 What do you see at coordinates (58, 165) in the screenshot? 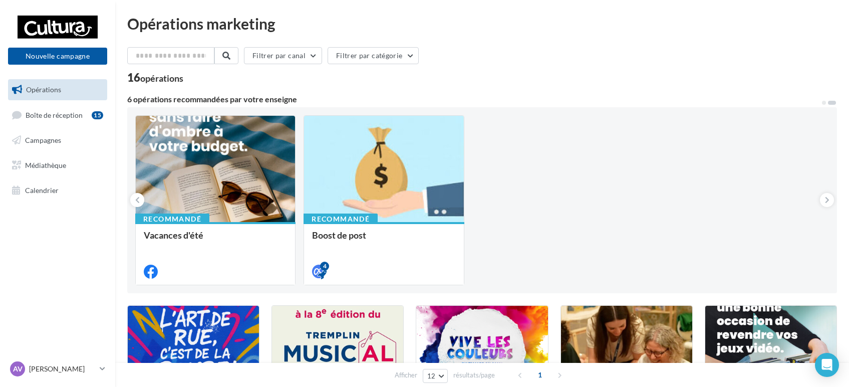
I see `a: Médiathèque` at bounding box center [58, 165].